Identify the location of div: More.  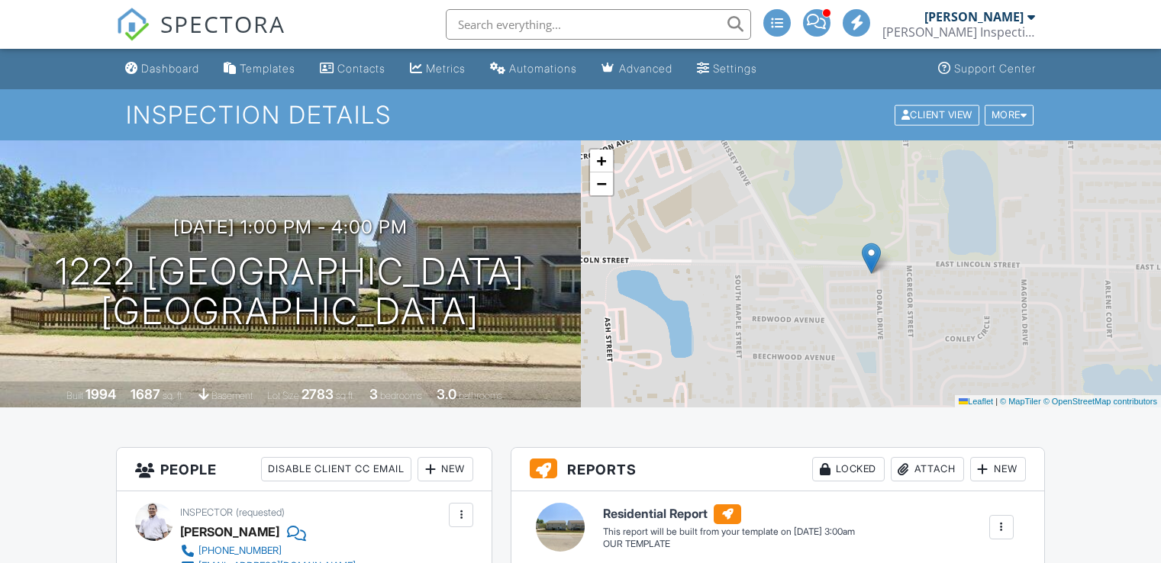
(1009, 115).